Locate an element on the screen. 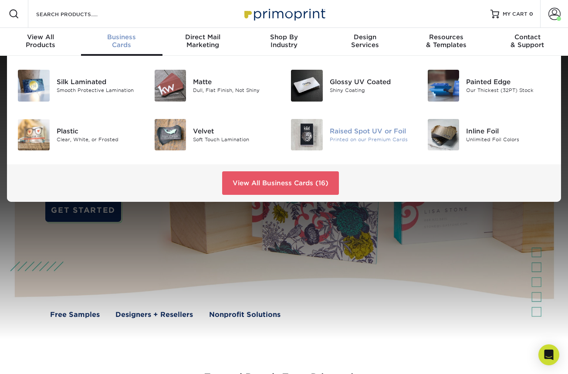 Image resolution: width=568 pixels, height=374 pixels. span: Business is located at coordinates (122, 37).